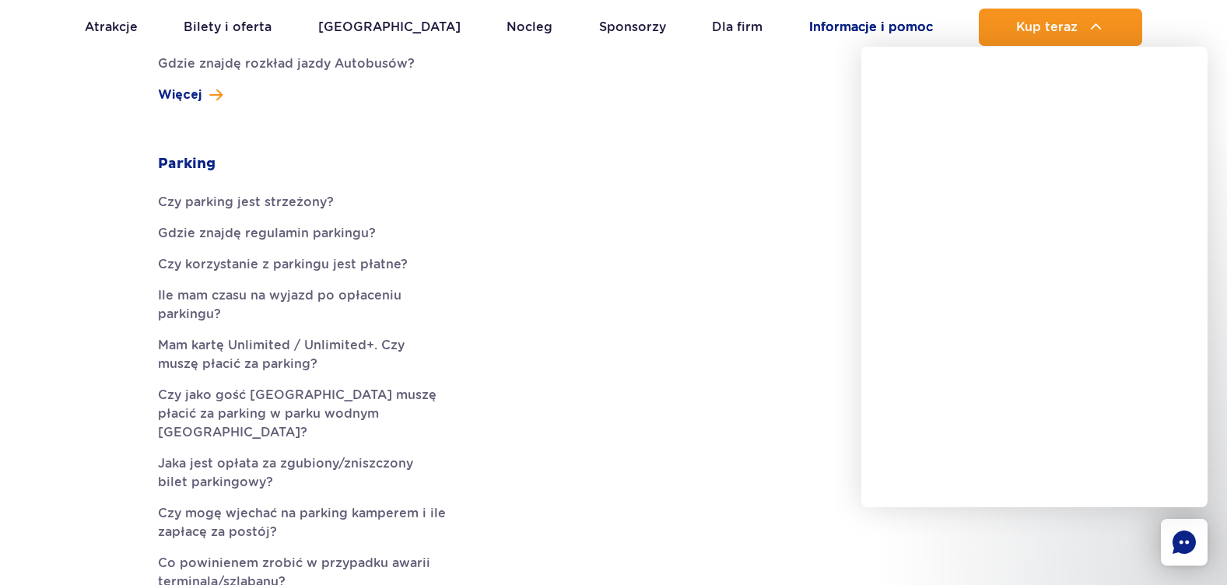 This screenshot has width=1227, height=585. What do you see at coordinates (302, 355) in the screenshot?
I see `a: Mam kartę Unlimited / Unlimited+. Czy muszę płacić za parking?` at bounding box center [302, 355].